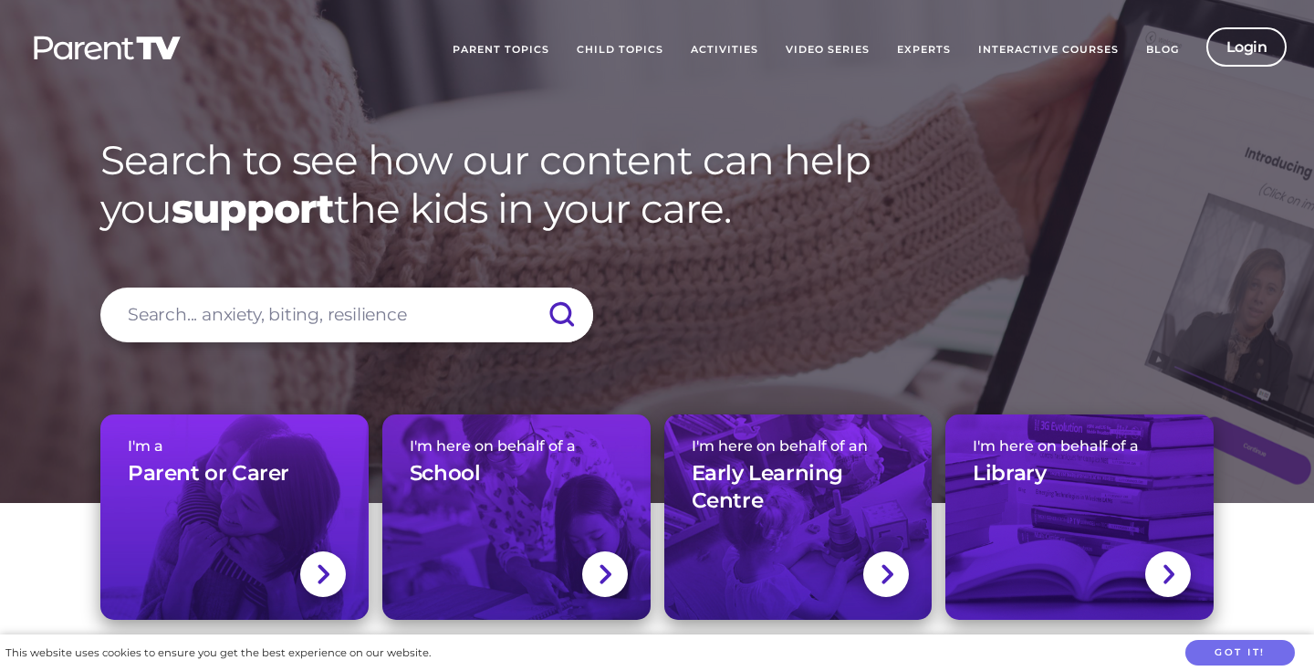 The height and width of the screenshot is (671, 1314). Describe the element at coordinates (1163, 50) in the screenshot. I see `a: Blog` at that location.